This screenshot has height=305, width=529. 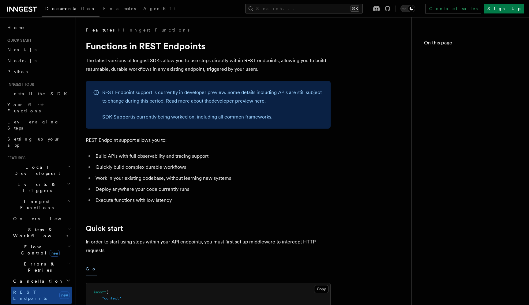 What do you see at coordinates (111, 298) in the screenshot?
I see `span: "context"` at bounding box center [111, 298].